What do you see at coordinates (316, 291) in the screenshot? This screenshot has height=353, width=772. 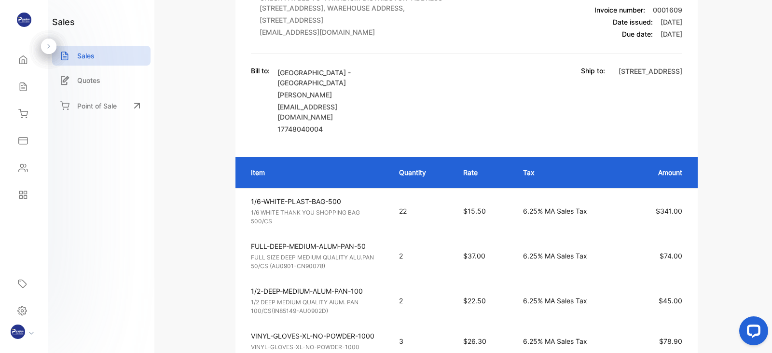 I see `p: 1/2-DEEP-MEDIUM-ALUM-PAN-100` at bounding box center [316, 291].